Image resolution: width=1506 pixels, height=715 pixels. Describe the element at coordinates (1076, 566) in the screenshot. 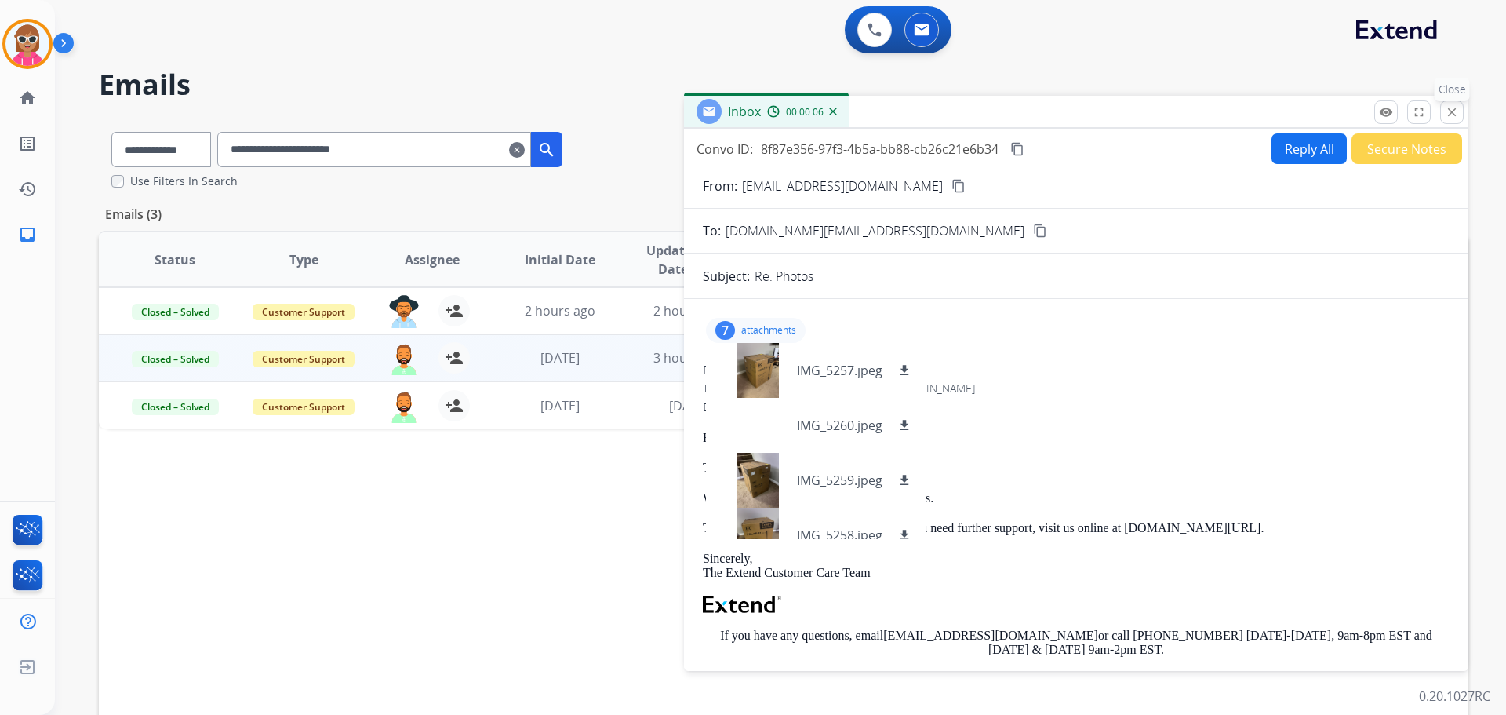

I see `p: Sincerely, The Extend Customer Care Team` at that location.